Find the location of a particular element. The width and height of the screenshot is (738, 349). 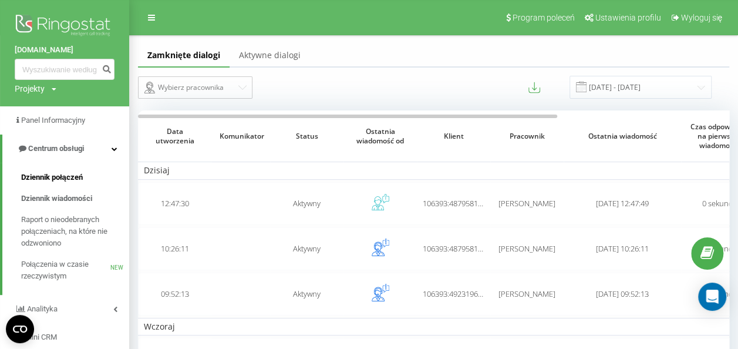

span: Wyloguj się is located at coordinates (701, 18).